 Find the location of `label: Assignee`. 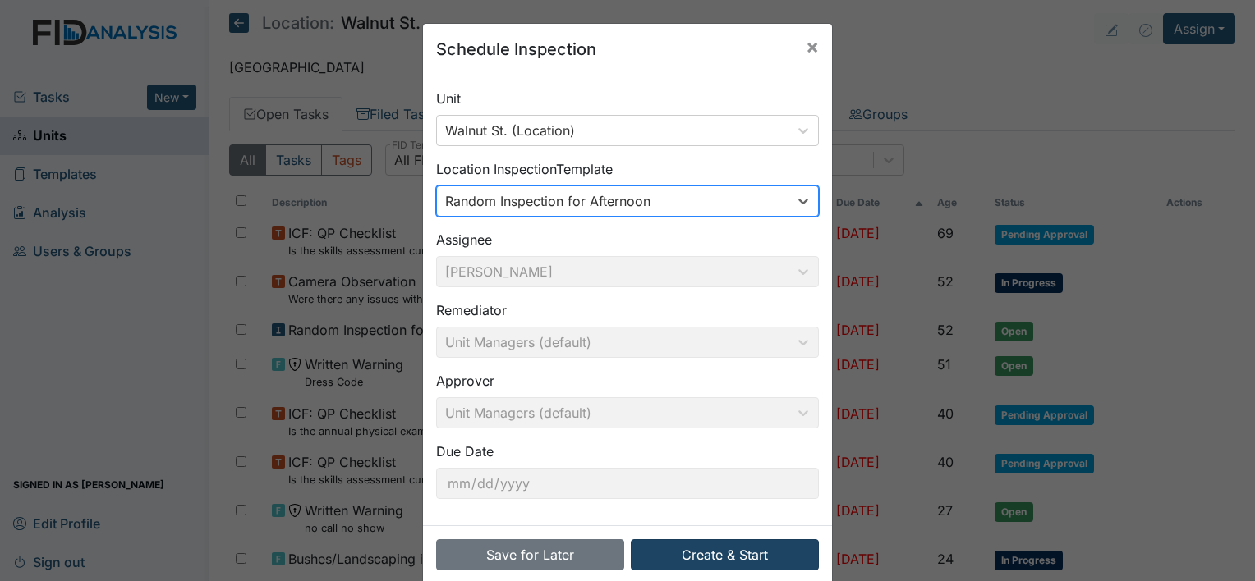

label: Assignee is located at coordinates (464, 240).